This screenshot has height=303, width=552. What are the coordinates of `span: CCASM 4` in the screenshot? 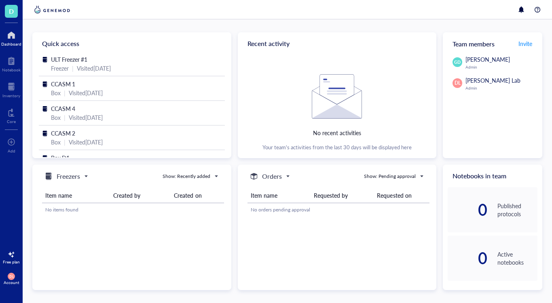 It's located at (63, 109).